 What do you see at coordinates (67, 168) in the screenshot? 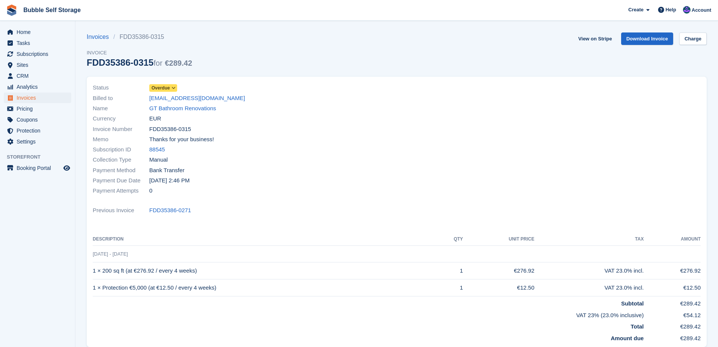
I see `a: Preview store` at bounding box center [67, 168].